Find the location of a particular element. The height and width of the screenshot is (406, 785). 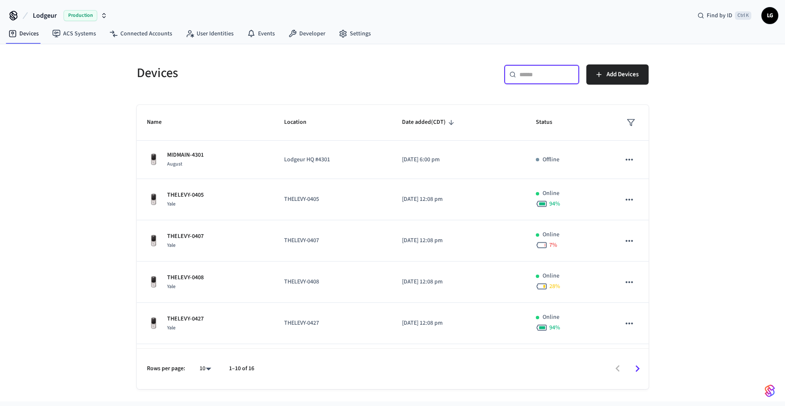

button: Add Devices is located at coordinates (618, 75).